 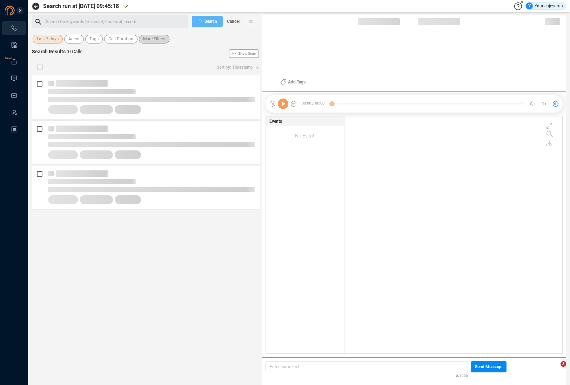 I want to click on span: Search Results :, so click(x=50, y=52).